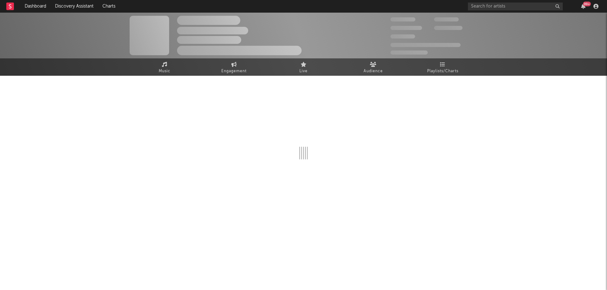 This screenshot has width=607, height=290. Describe the element at coordinates (406, 28) in the screenshot. I see `span: 50 000 000` at that location.